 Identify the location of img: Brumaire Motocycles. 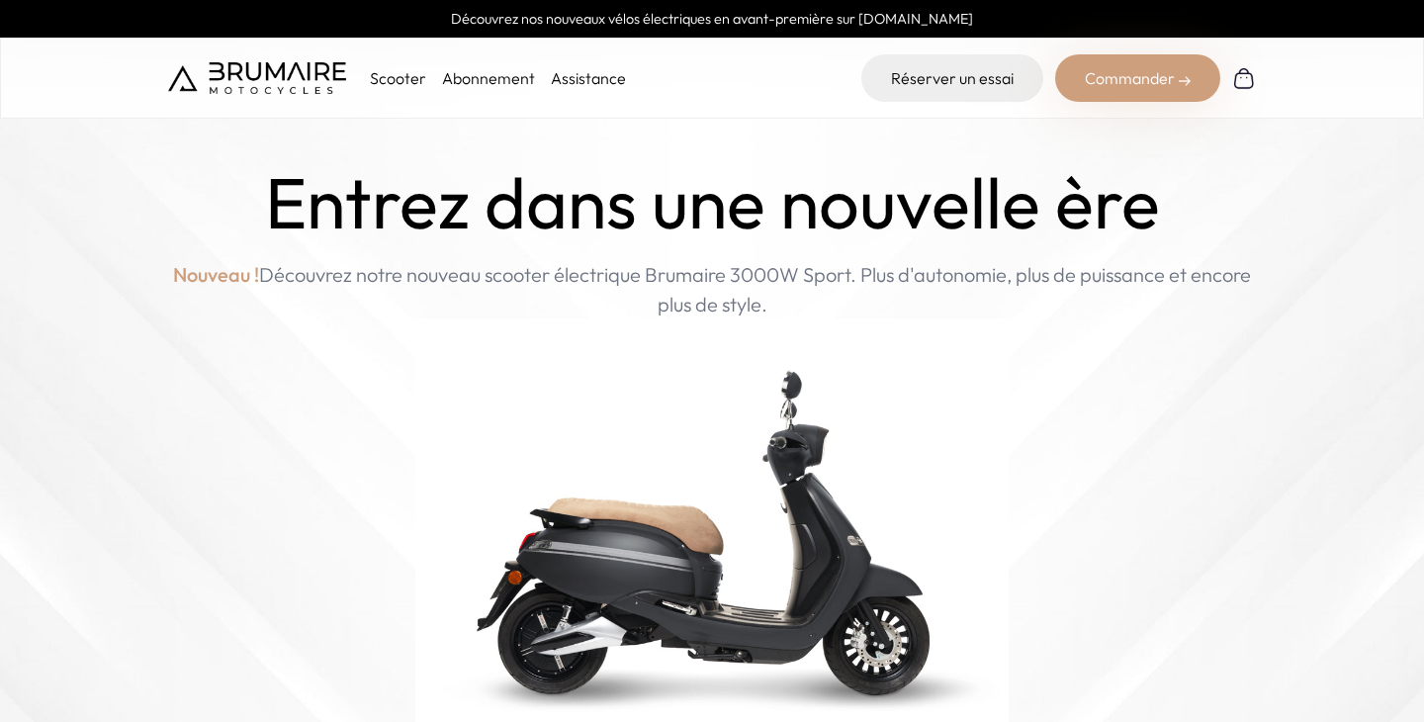
(257, 78).